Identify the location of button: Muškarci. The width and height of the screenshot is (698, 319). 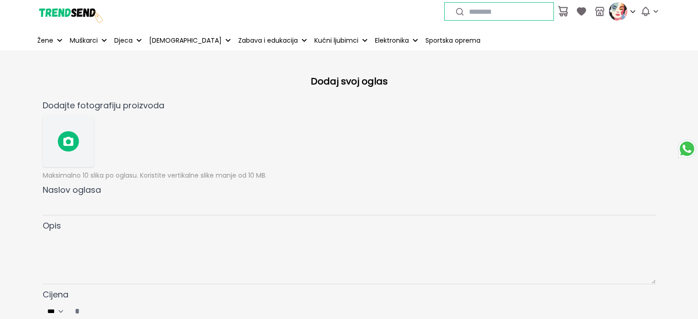
(88, 40).